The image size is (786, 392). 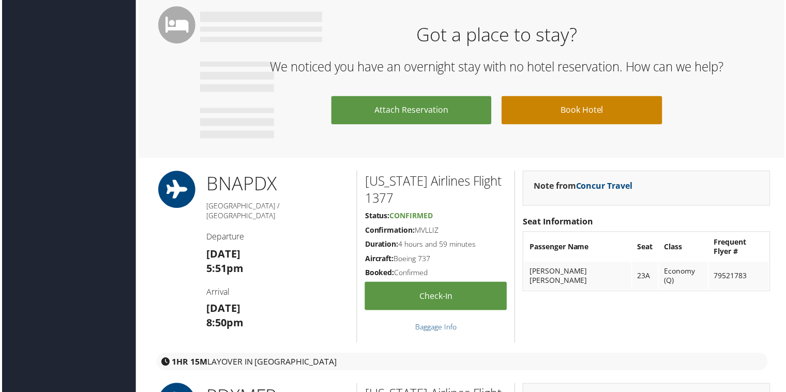 I want to click on strong: 8:50pm, so click(x=224, y=324).